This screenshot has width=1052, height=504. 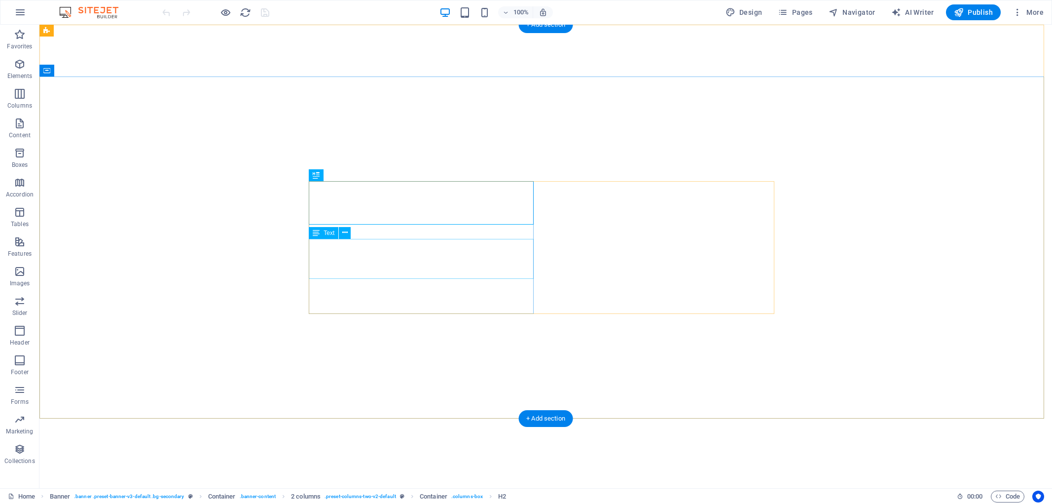 What do you see at coordinates (973, 12) in the screenshot?
I see `button: Publish` at bounding box center [973, 12].